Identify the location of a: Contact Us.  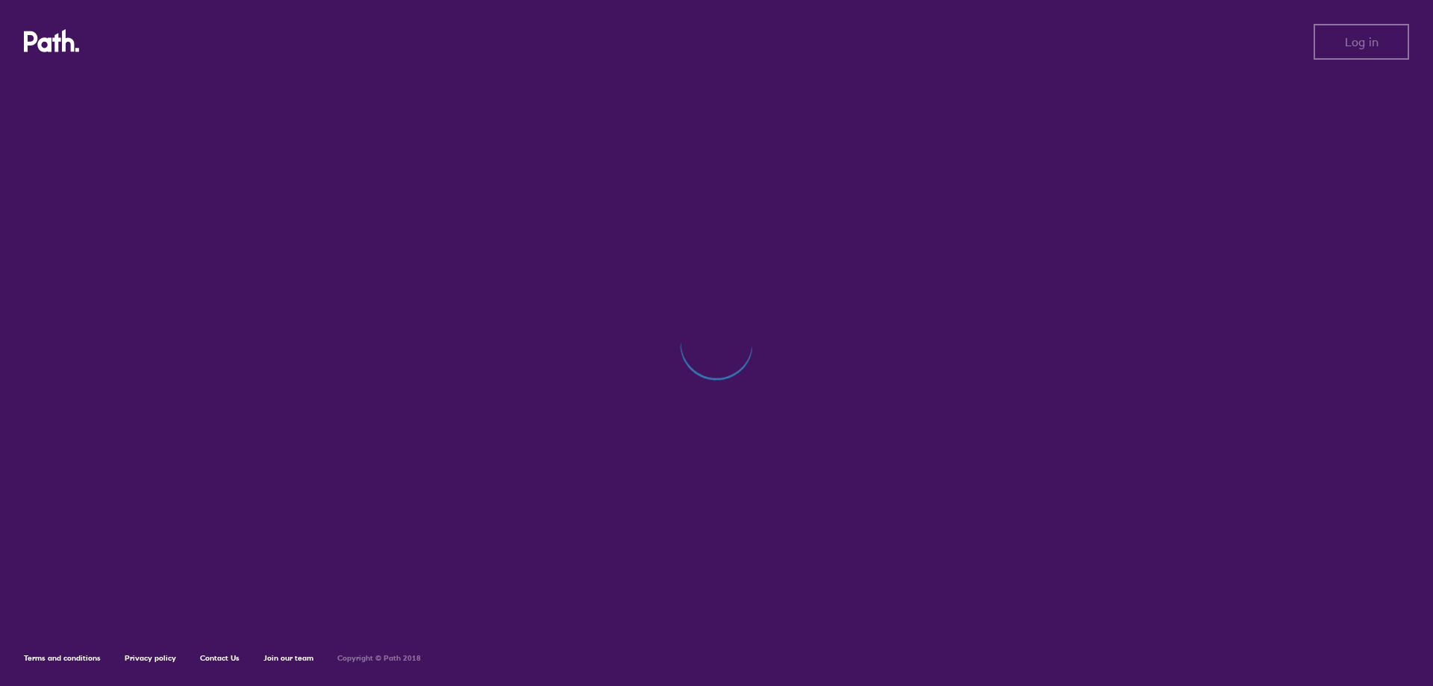
(219, 657).